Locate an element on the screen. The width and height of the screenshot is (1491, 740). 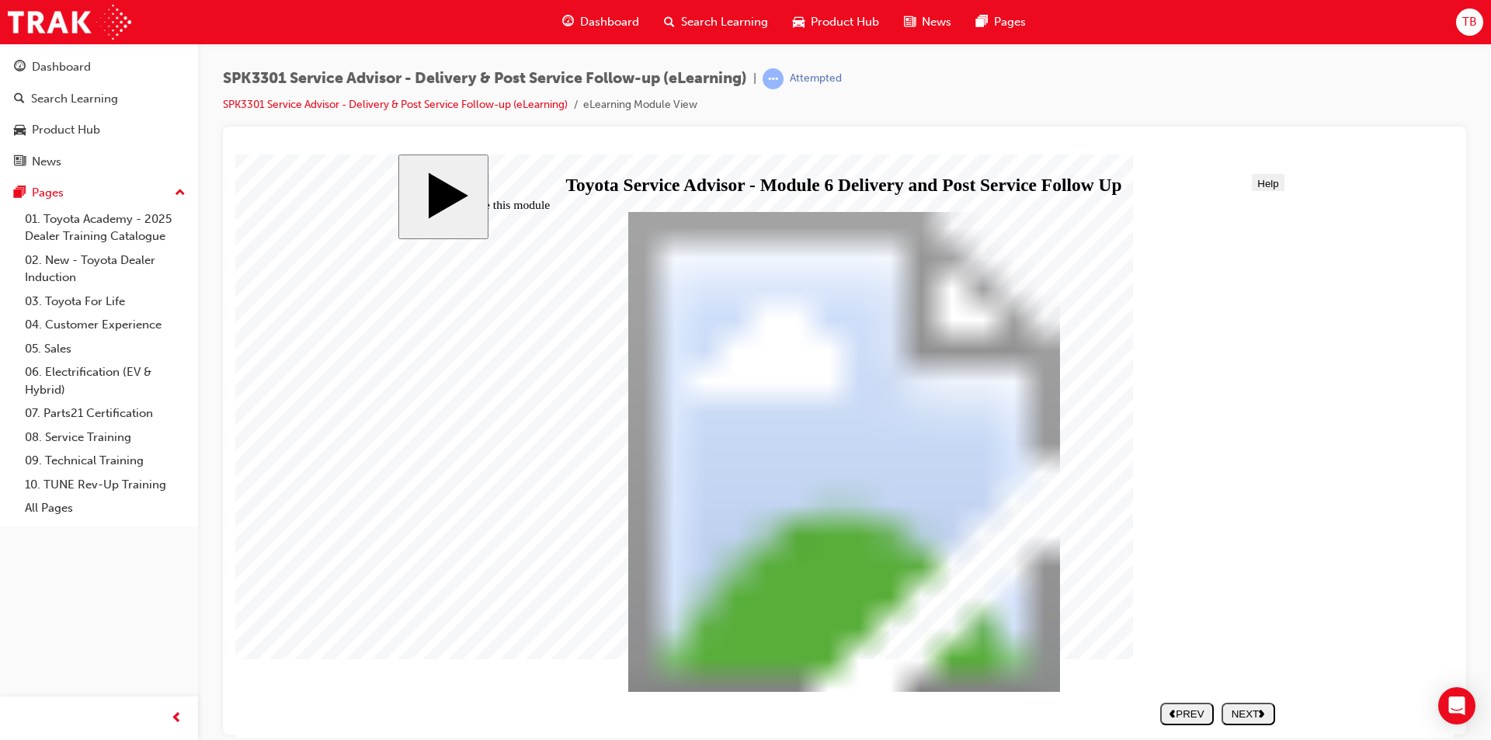
a: Search Learning is located at coordinates (99, 99).